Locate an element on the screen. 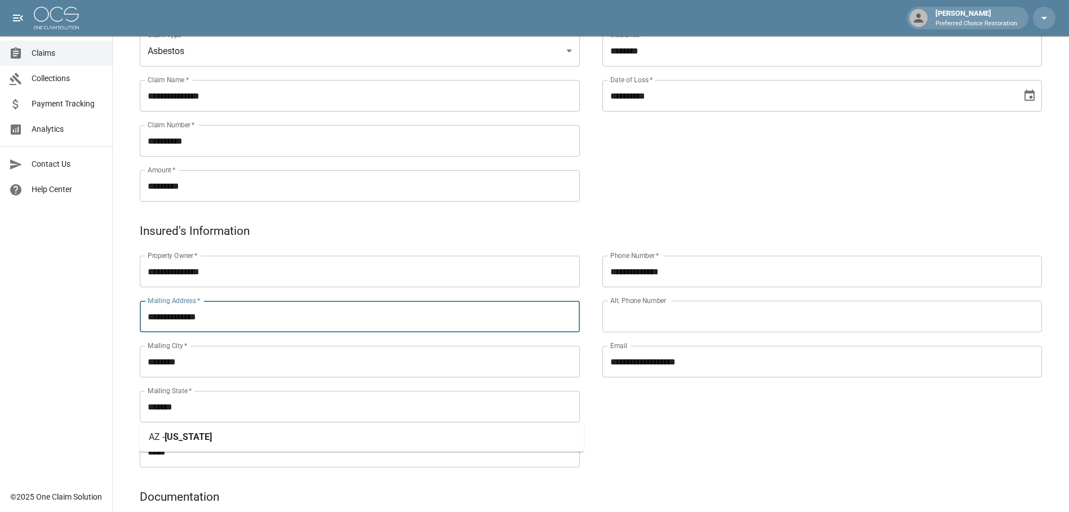 The height and width of the screenshot is (512, 1069). button: open drawer is located at coordinates (18, 18).